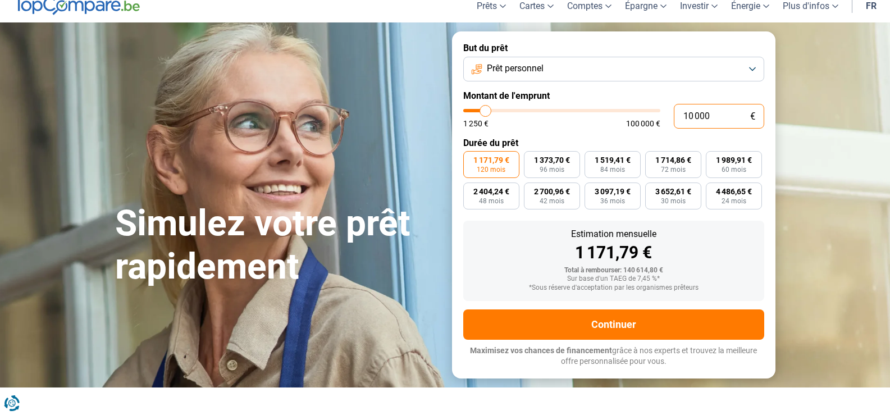 The image size is (890, 415). What do you see at coordinates (673, 160) in the screenshot?
I see `span: 1 714,86 €` at bounding box center [673, 160].